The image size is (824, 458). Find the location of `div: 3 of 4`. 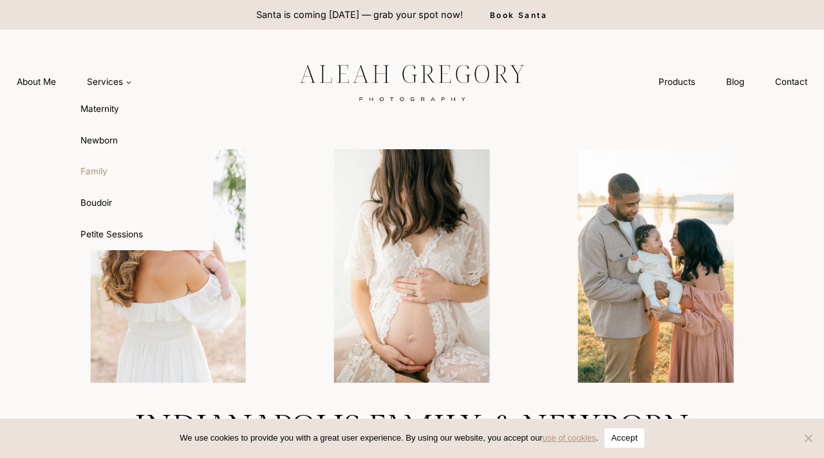

div: 3 of 4 is located at coordinates (168, 266).